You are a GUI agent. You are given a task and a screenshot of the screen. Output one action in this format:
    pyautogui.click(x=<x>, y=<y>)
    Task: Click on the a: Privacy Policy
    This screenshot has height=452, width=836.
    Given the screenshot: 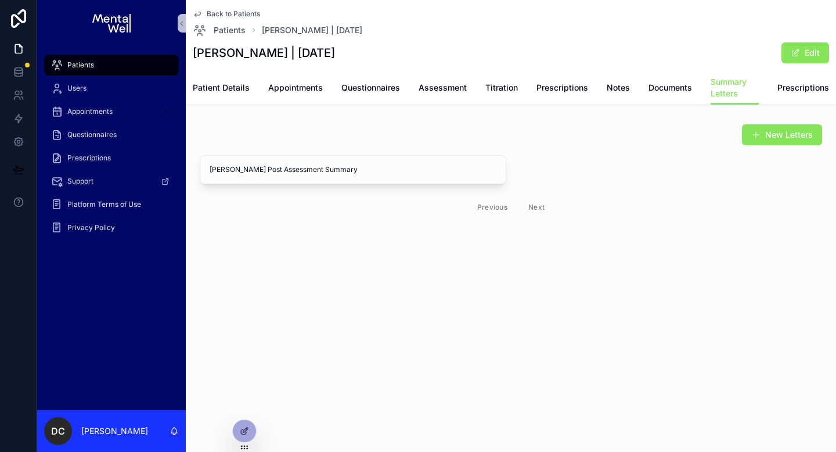 What is the action you would take?
    pyautogui.click(x=112, y=228)
    